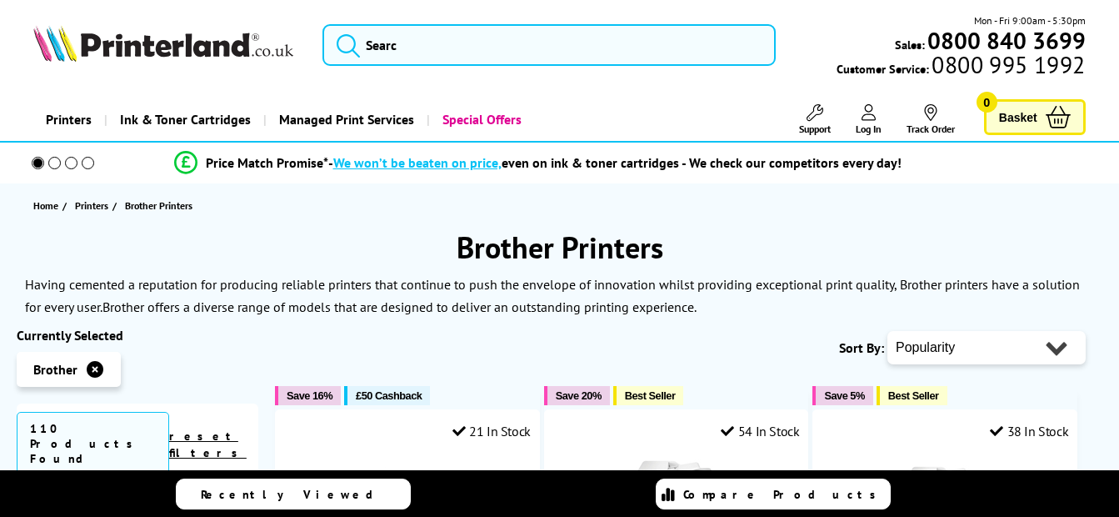 This screenshot has width=1119, height=517. What do you see at coordinates (862, 347) in the screenshot?
I see `span: Sort By:` at bounding box center [862, 347].